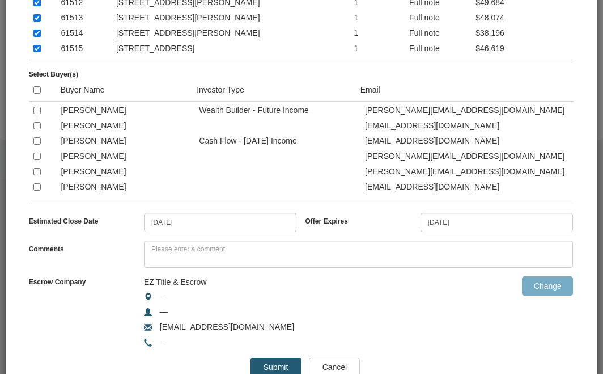 The height and width of the screenshot is (374, 603). What do you see at coordinates (86, 247) in the screenshot?
I see `label: Comments` at bounding box center [86, 247].